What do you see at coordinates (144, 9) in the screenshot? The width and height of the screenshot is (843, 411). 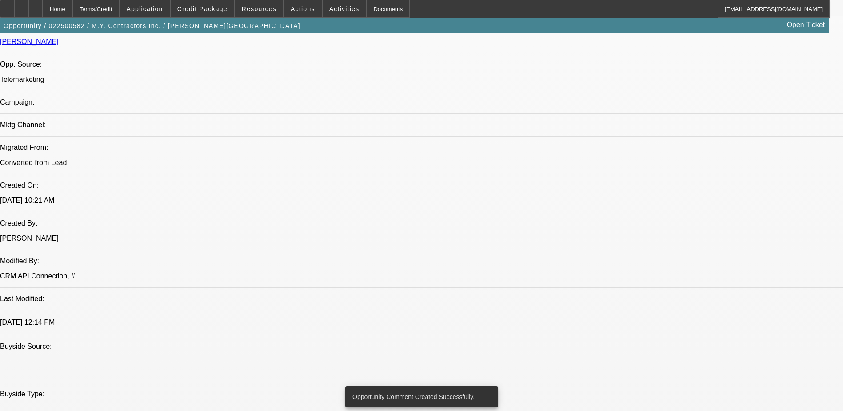 I see `button: Application` at bounding box center [144, 9].